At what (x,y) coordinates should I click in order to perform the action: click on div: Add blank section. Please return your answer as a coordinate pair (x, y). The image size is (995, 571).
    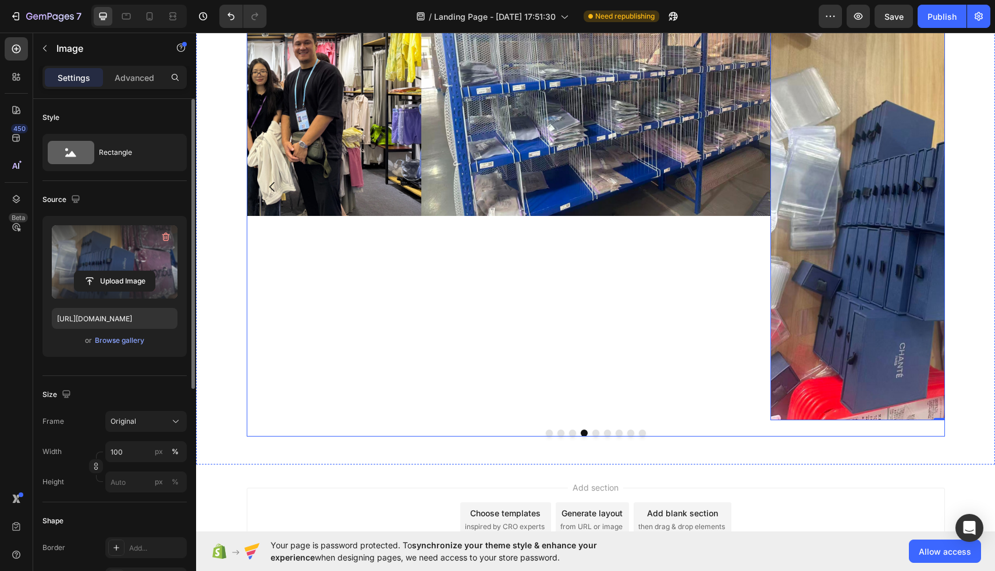
    Looking at the image, I should click on (486, 480).